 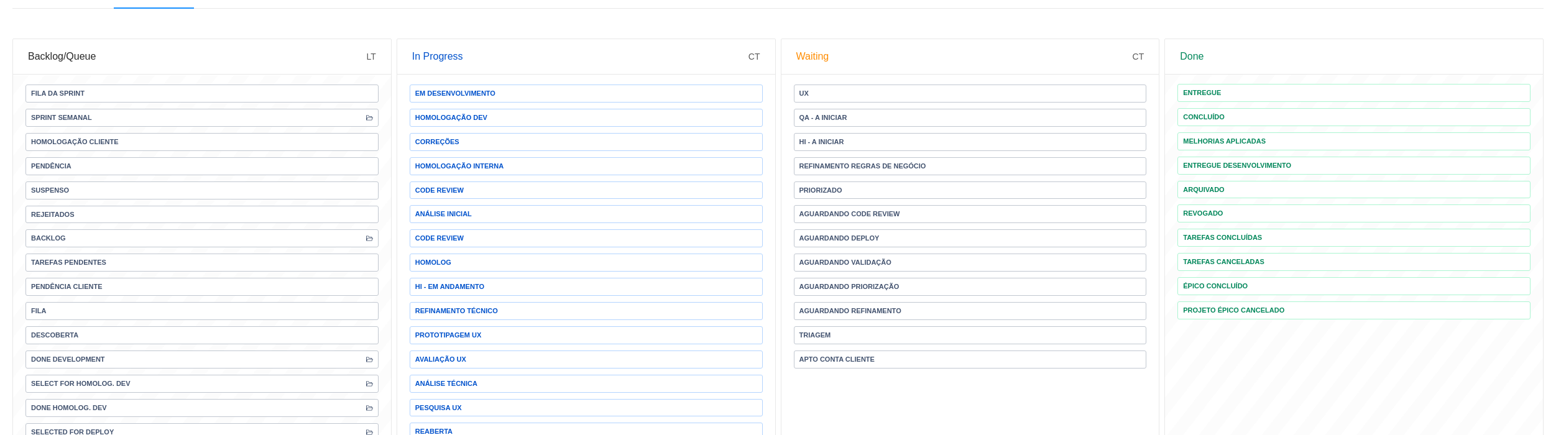 I want to click on span: Refinamento Regras de Negócio, so click(x=863, y=166).